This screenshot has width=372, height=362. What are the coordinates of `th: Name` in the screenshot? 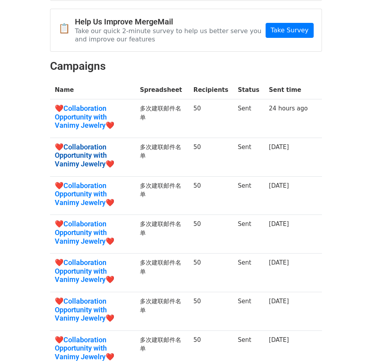 It's located at (93, 90).